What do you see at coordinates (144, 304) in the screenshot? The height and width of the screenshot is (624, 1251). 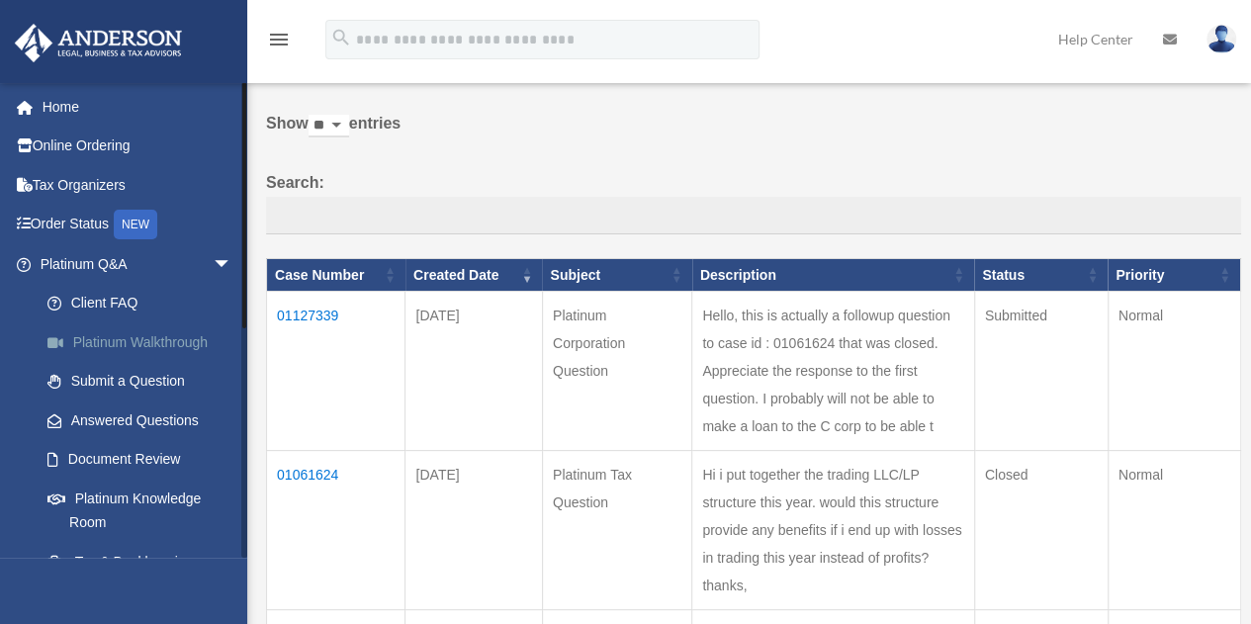 I see `a: Client FAQ` at bounding box center [144, 304].